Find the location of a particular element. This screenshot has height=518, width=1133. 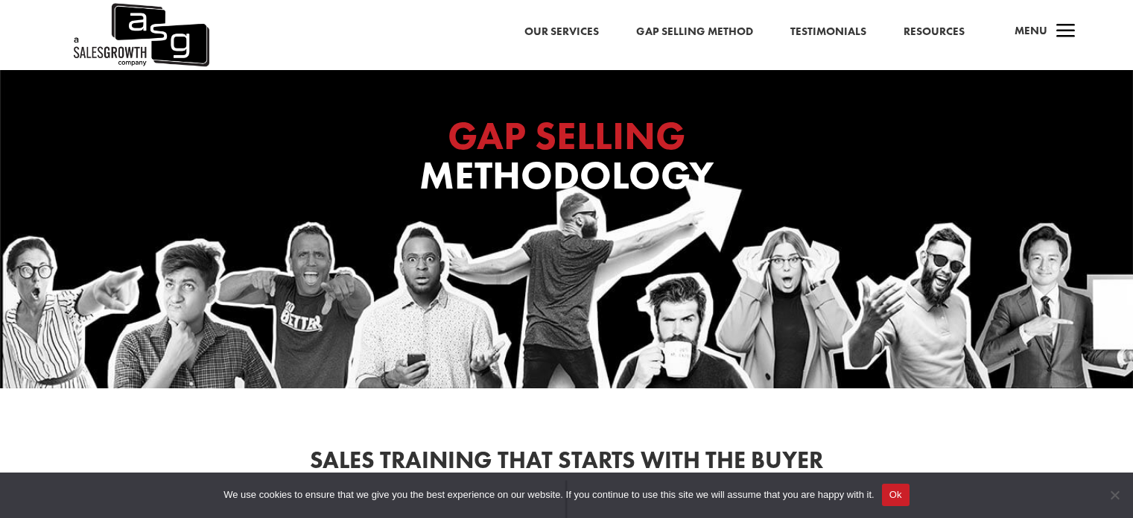

a: Resources is located at coordinates (934, 32).